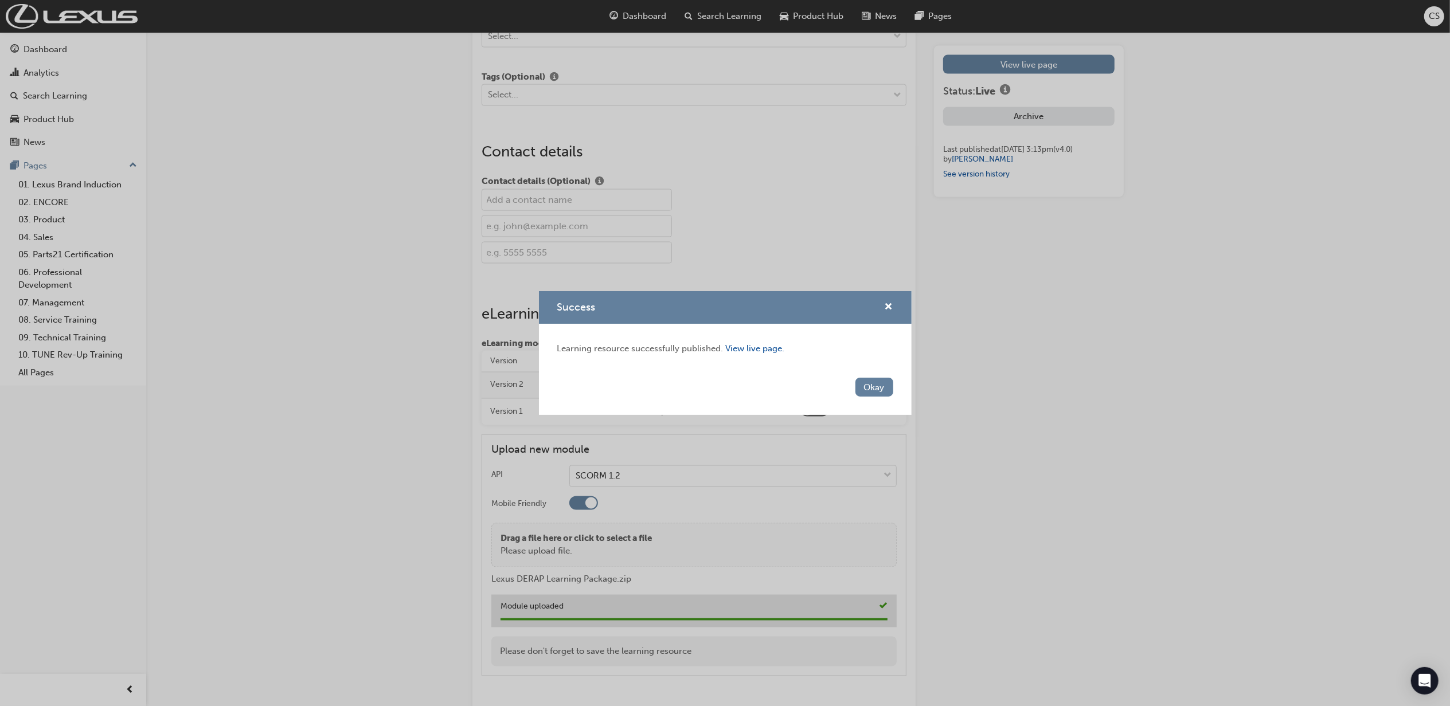 This screenshot has width=1450, height=706. I want to click on button: cross-icon, so click(889, 307).